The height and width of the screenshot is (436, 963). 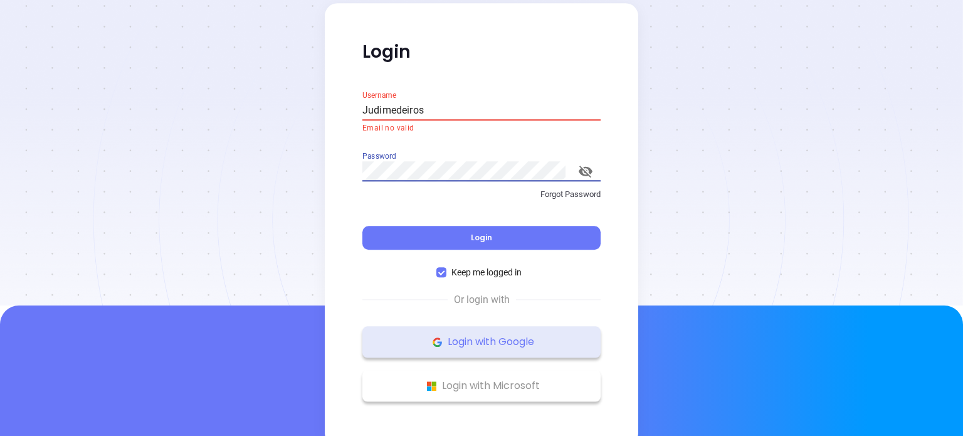 I want to click on label: Password, so click(x=379, y=156).